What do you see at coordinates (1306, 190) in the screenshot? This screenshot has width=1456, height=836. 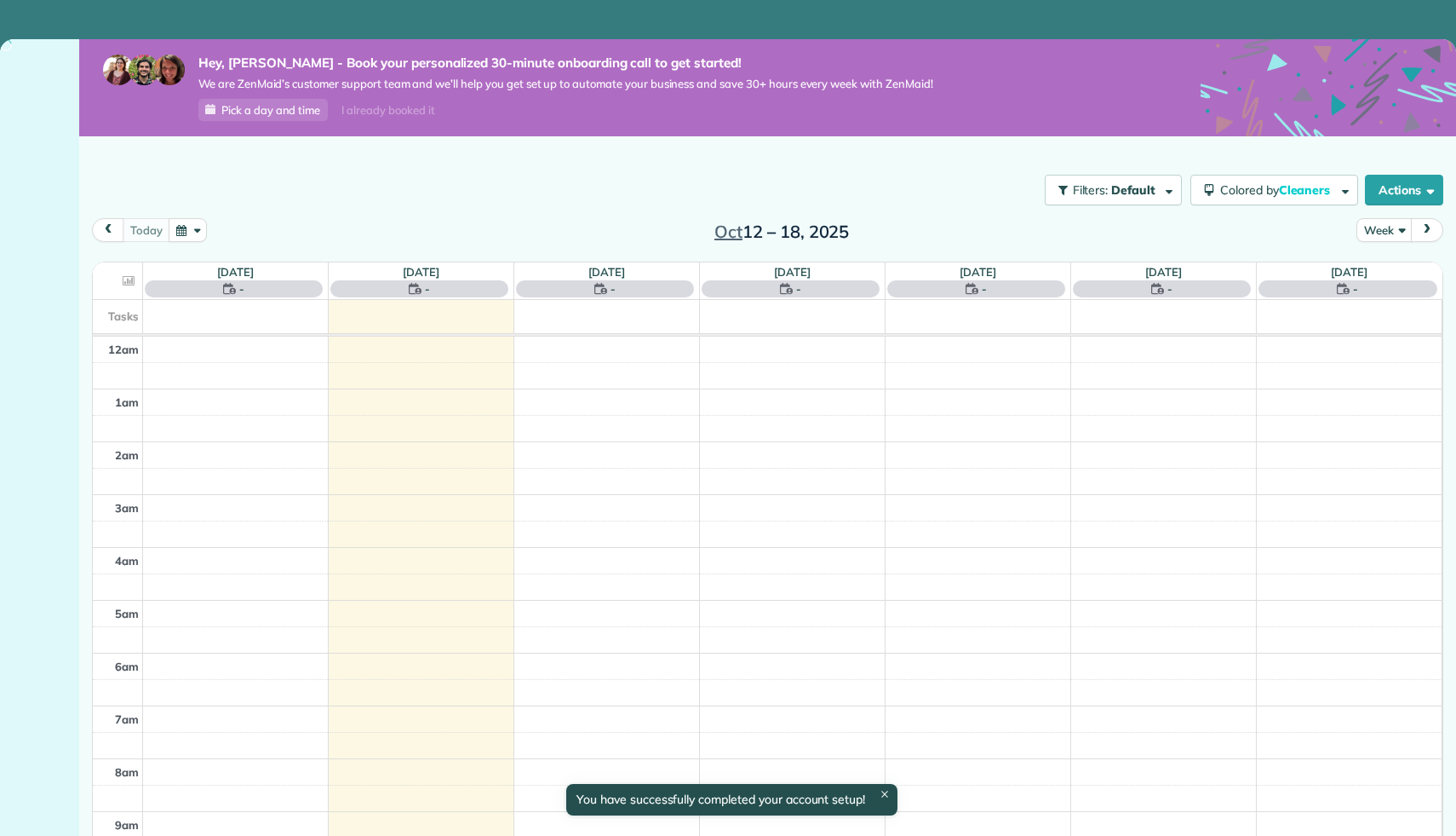 I see `span: Cleaners` at bounding box center [1306, 190].